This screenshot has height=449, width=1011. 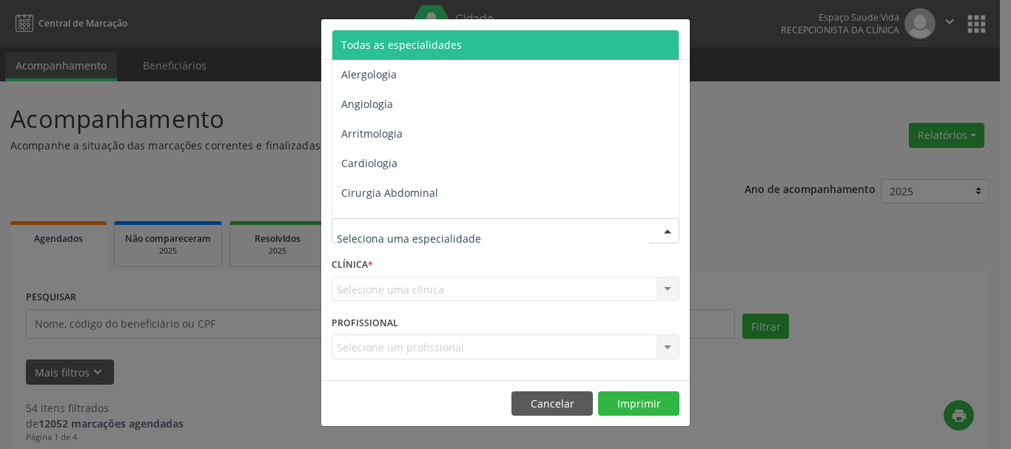 What do you see at coordinates (386, 222) in the screenshot?
I see `span: Cirurgia Bariatrica` at bounding box center [386, 222].